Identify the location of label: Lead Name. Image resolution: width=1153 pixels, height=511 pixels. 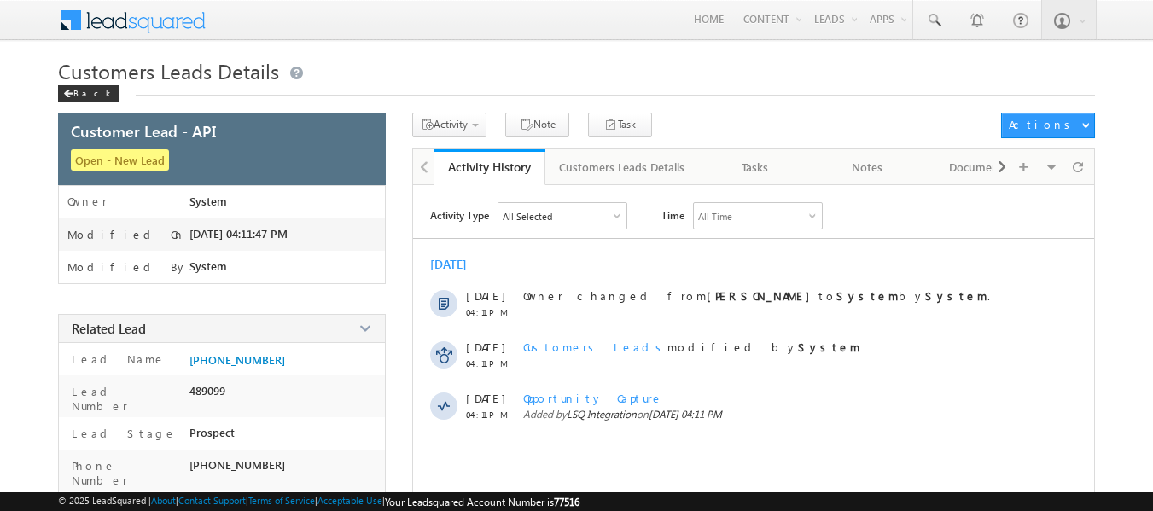
(116, 359).